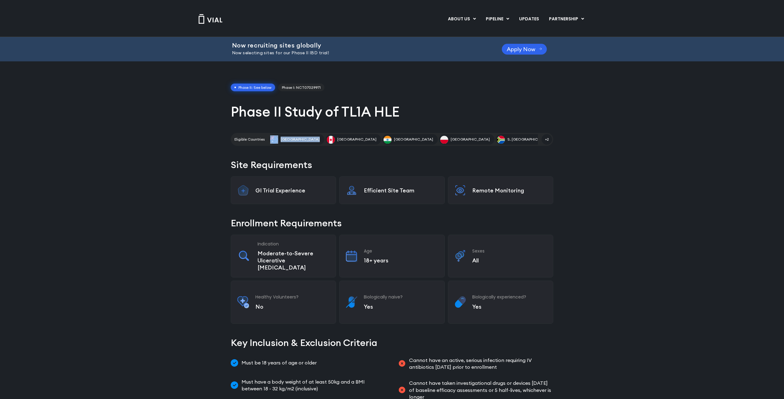  What do you see at coordinates (294, 244) in the screenshot?
I see `h3: Indication` at bounding box center [294, 244].